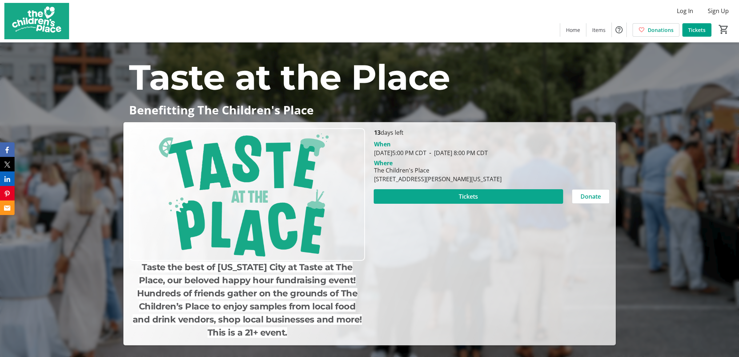  I want to click on div: The Children's Place, so click(437, 171).